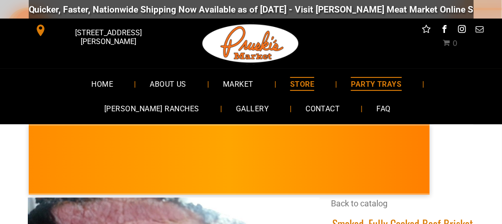  What do you see at coordinates (102, 83) in the screenshot?
I see `a: HOME` at bounding box center [102, 83].